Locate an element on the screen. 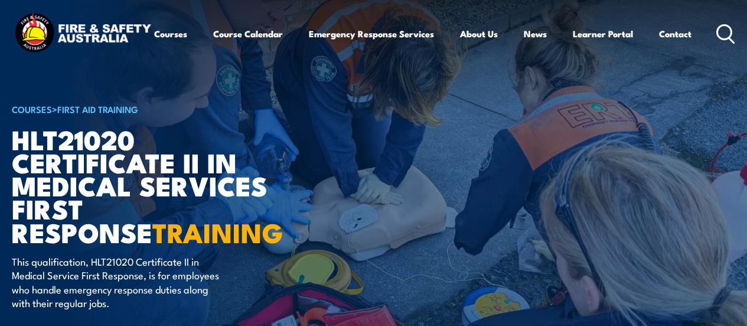 This screenshot has width=747, height=326. a: Contact is located at coordinates (675, 34).